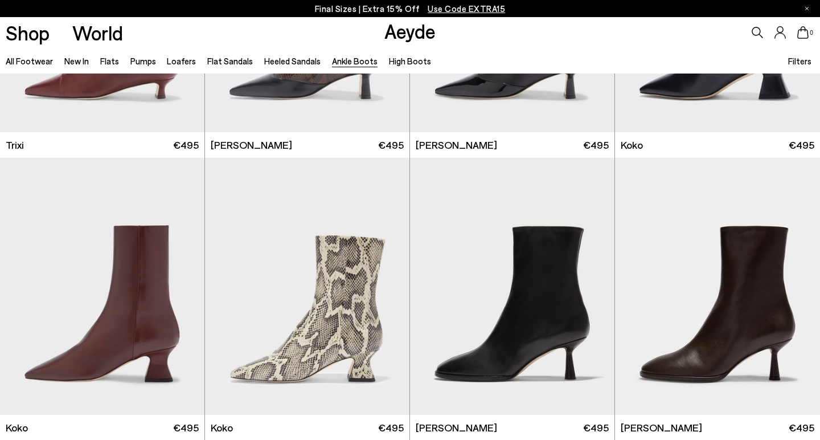  Describe the element at coordinates (718, 145) in the screenshot. I see `a: Koko €495` at that location.